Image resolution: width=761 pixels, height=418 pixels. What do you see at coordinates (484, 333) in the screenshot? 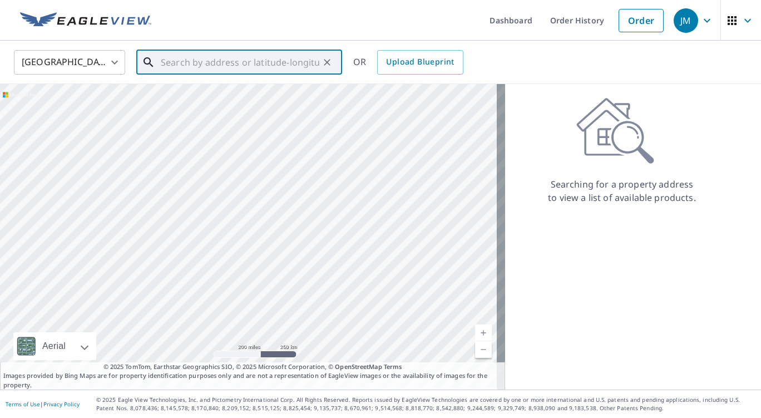
I see `a: Current Level 5, Zoom In` at bounding box center [484, 333].